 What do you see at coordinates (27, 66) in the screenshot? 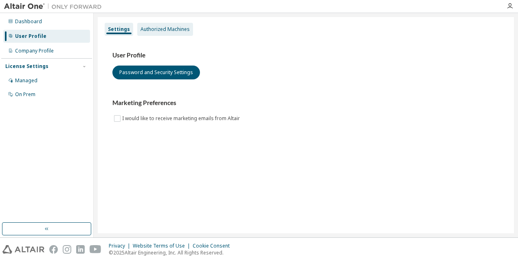
I see `div: License Settings` at bounding box center [27, 66].